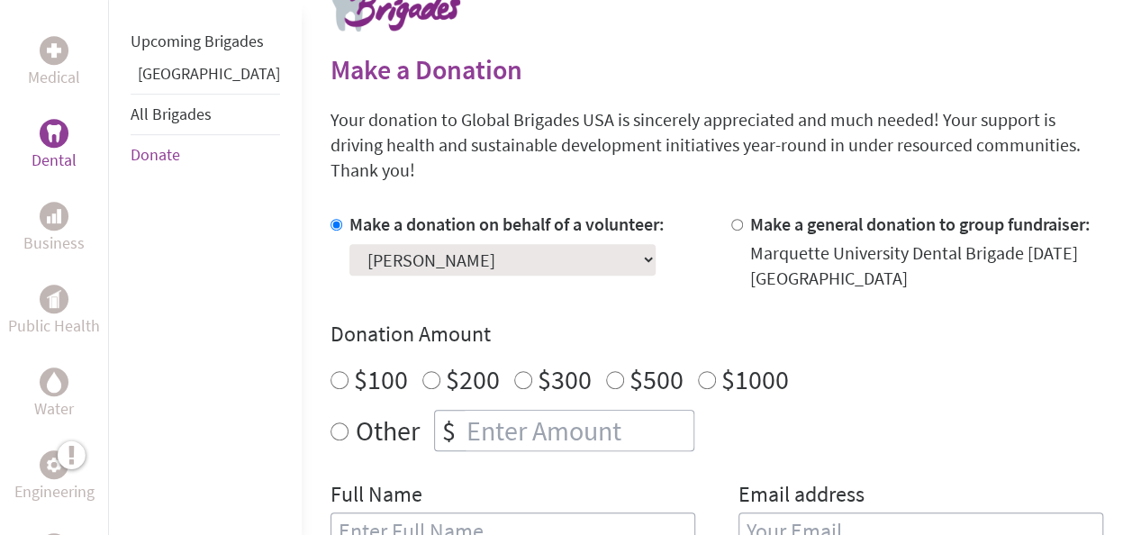  What do you see at coordinates (205, 41) in the screenshot?
I see `li: Upcoming Brigades` at bounding box center [205, 41].